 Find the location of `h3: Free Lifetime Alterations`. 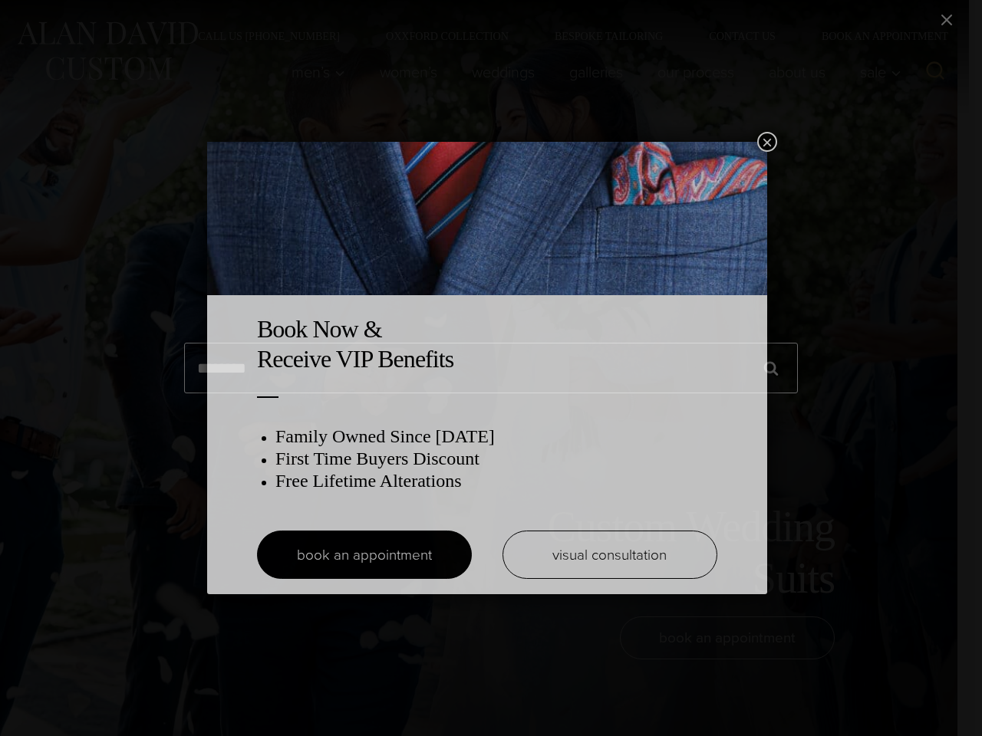

h3: Free Lifetime Alterations is located at coordinates (496, 481).